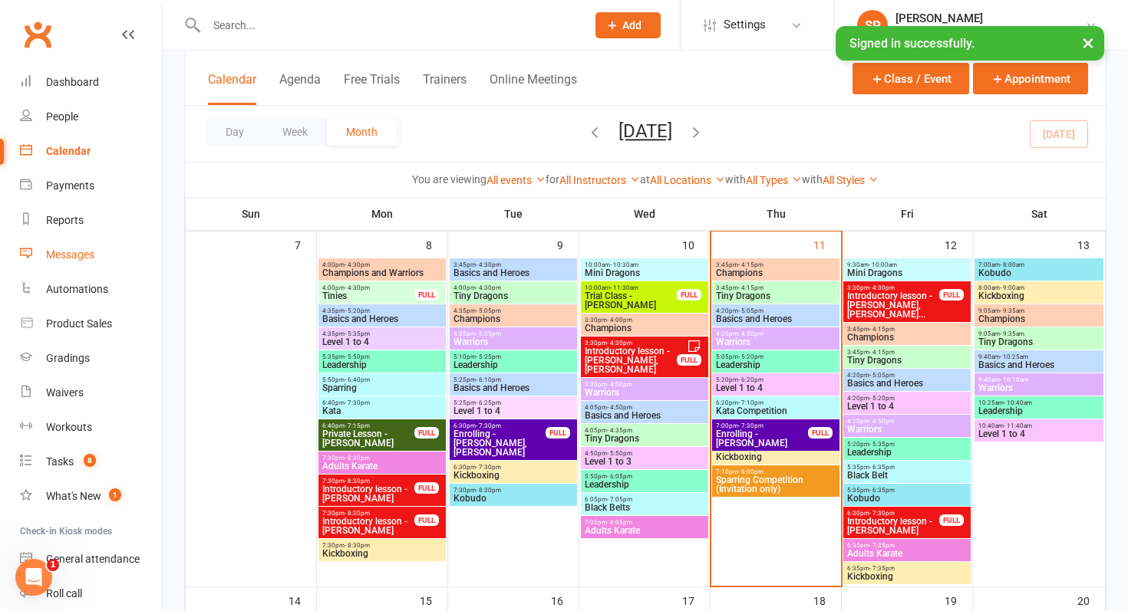 This screenshot has height=611, width=1128. I want to click on span: Warriors, so click(907, 430).